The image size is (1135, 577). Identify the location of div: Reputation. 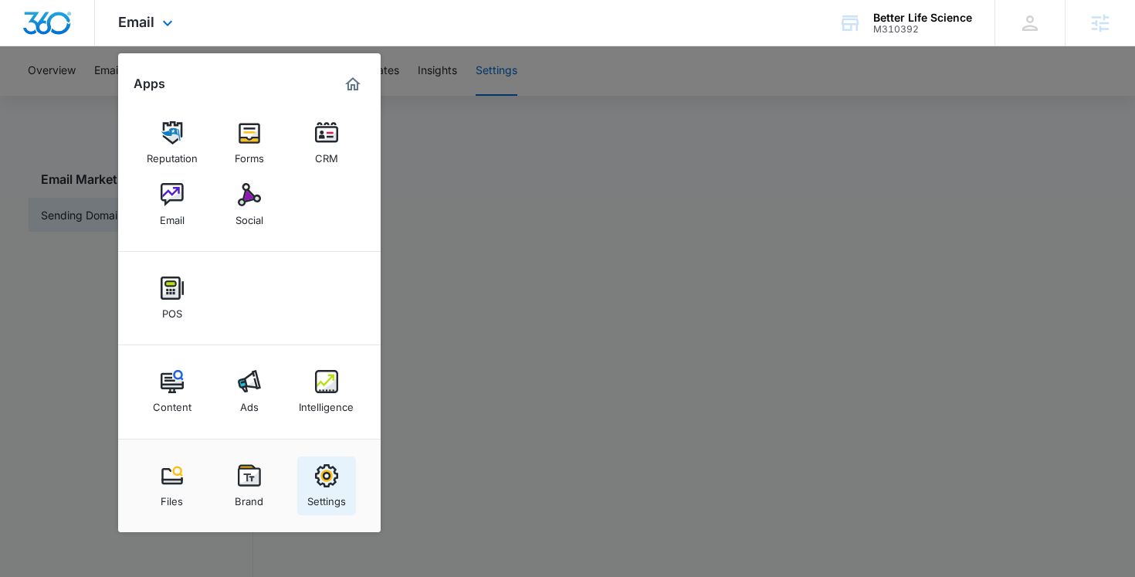
(172, 154).